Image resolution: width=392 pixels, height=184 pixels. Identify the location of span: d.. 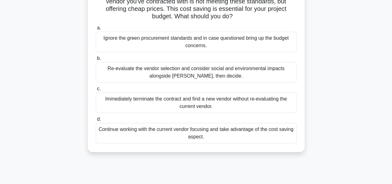
(99, 119).